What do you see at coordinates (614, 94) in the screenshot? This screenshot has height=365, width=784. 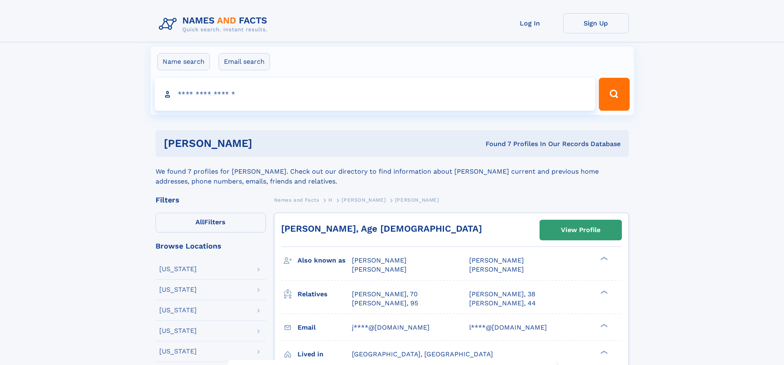 I see `button: Search Button` at bounding box center [614, 94].